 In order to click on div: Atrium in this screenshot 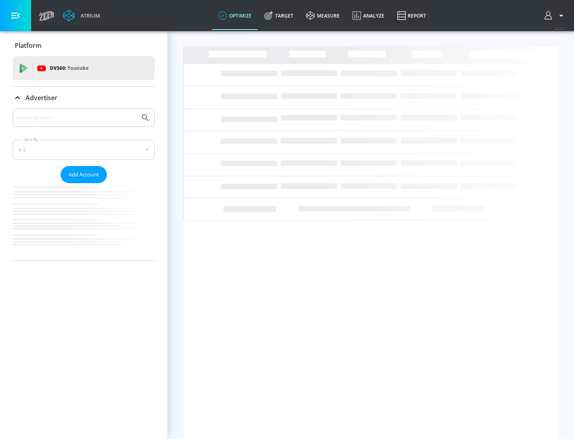, I will do `click(89, 16)`.